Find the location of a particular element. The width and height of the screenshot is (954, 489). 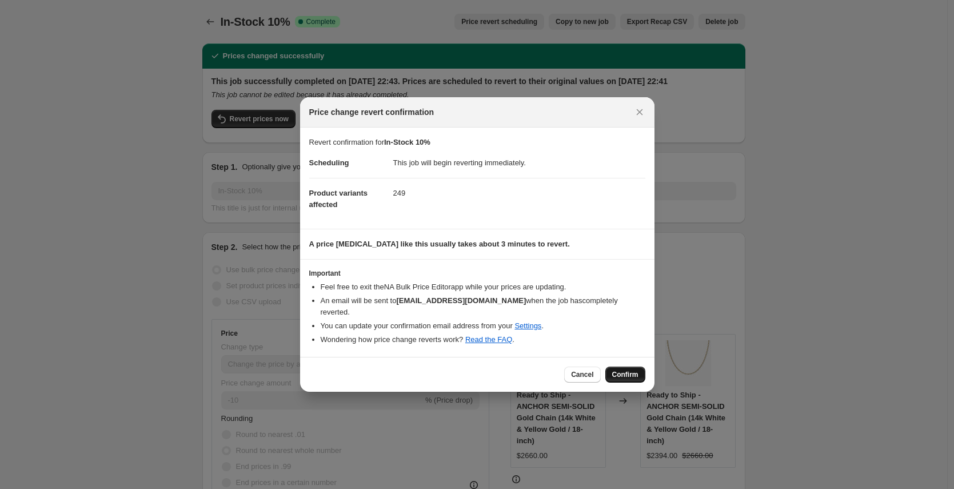

button: Confirm is located at coordinates (625, 374).